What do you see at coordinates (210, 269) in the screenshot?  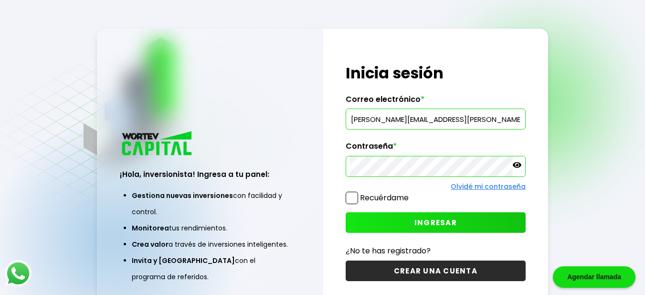 I see `li: con el programa de referidos.` at bounding box center [210, 269].